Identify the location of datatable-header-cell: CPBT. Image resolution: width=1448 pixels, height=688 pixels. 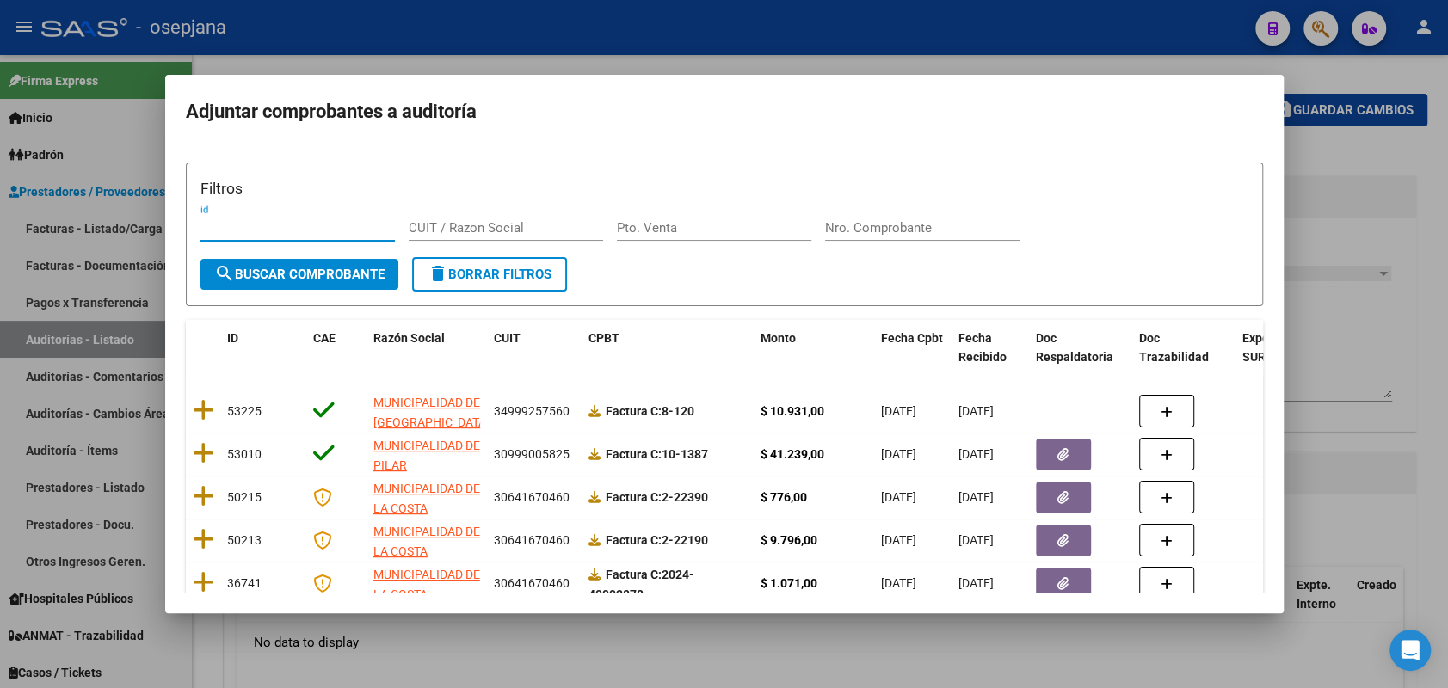
(668, 348).